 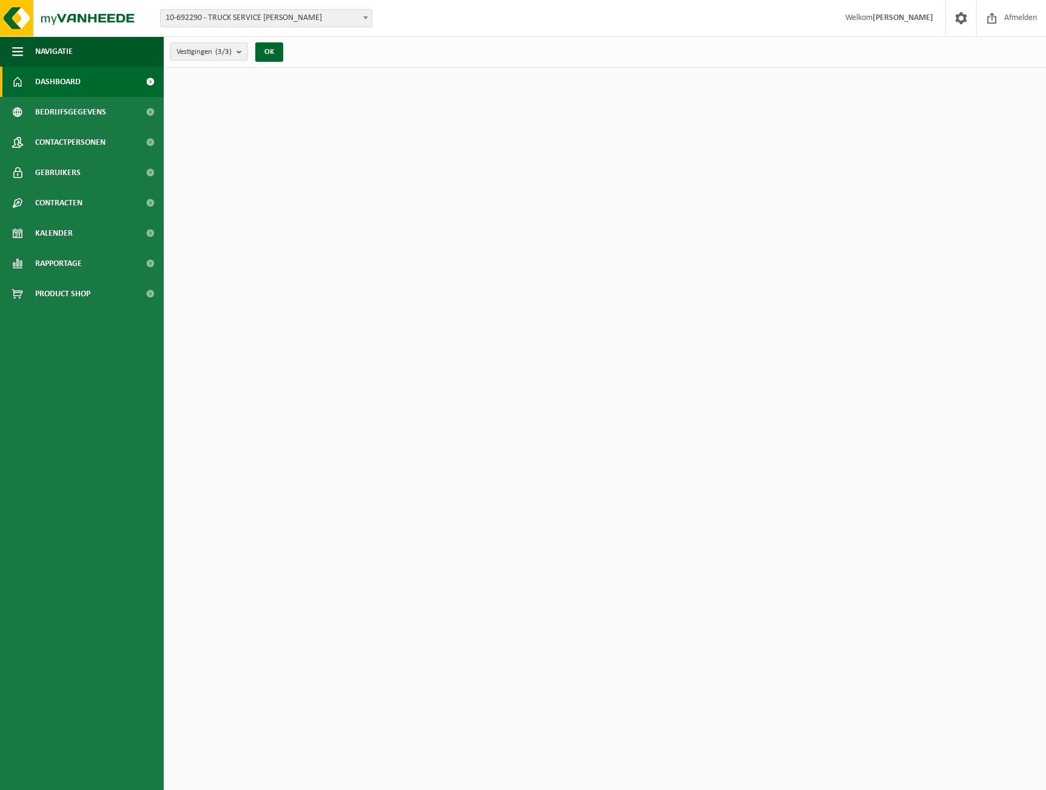 What do you see at coordinates (59, 203) in the screenshot?
I see `span: Contracten` at bounding box center [59, 203].